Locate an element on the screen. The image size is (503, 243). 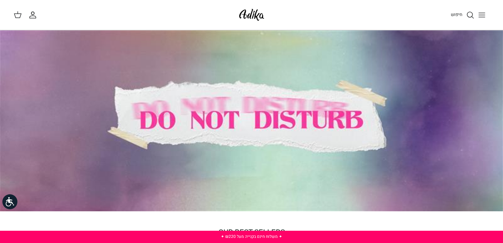
button: Toggle menu is located at coordinates (482, 15).